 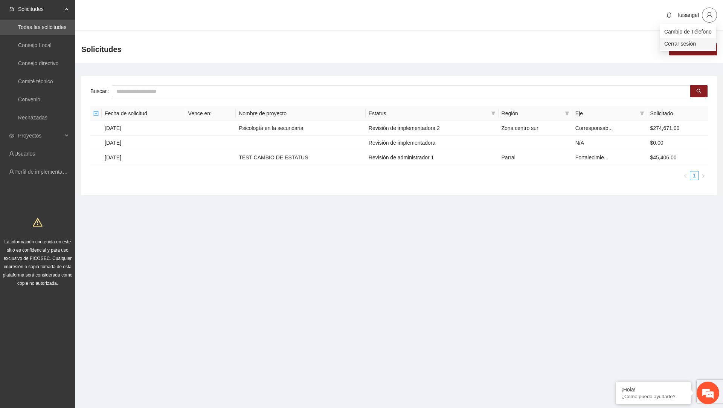 What do you see at coordinates (709, 15) in the screenshot?
I see `button: user` at bounding box center [709, 15].